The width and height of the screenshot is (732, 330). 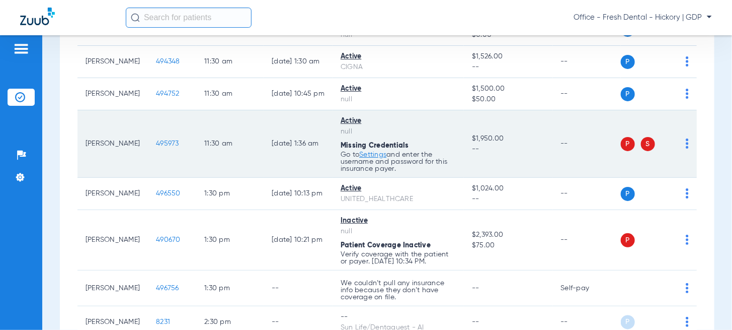 I want to click on span: S, so click(x=648, y=144).